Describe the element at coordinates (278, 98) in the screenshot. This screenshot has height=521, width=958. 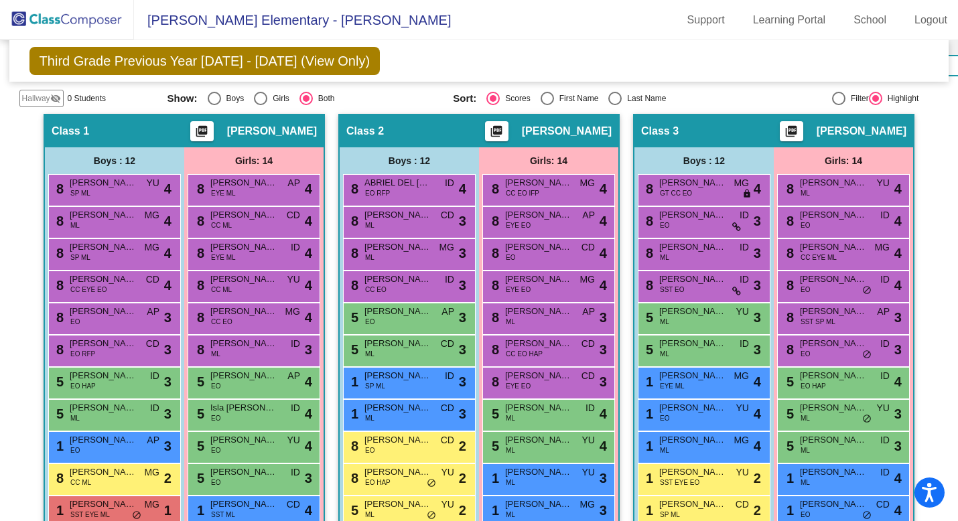
I see `div: Girls` at that location.